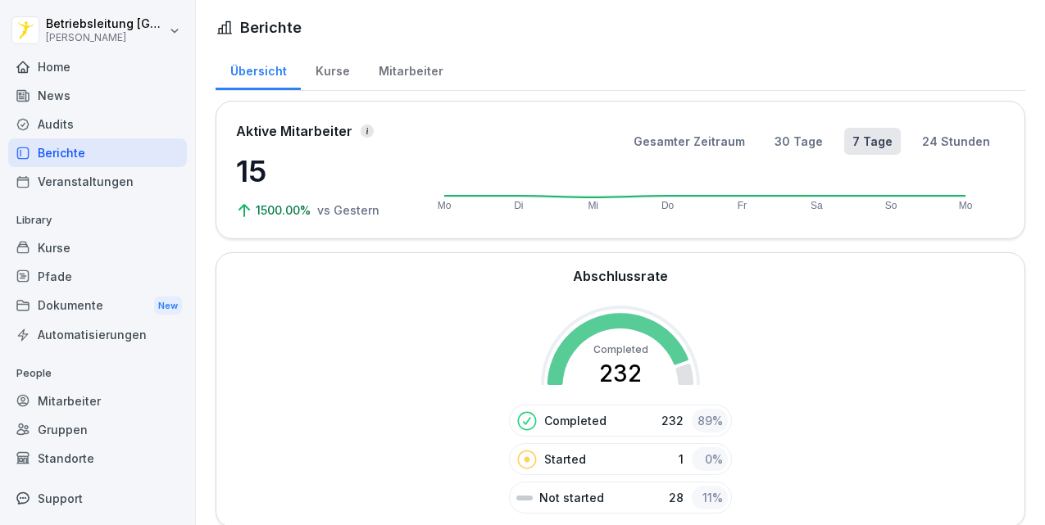 This screenshot has width=1045, height=525. I want to click on a: Standorte, so click(98, 458).